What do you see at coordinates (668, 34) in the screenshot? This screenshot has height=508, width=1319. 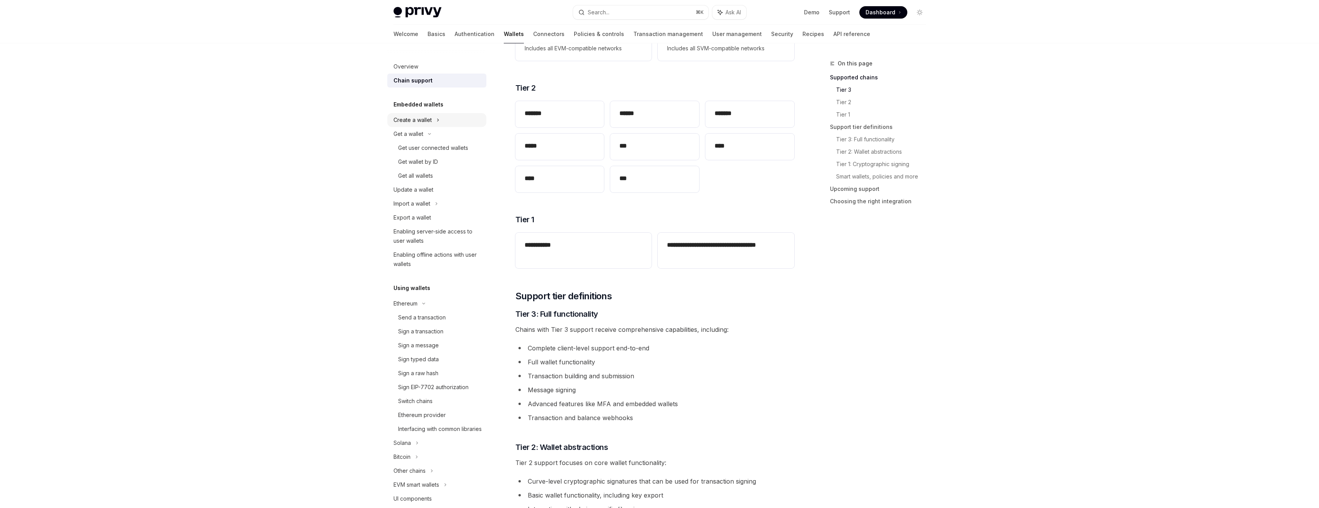 I see `a: Transaction management` at bounding box center [668, 34].